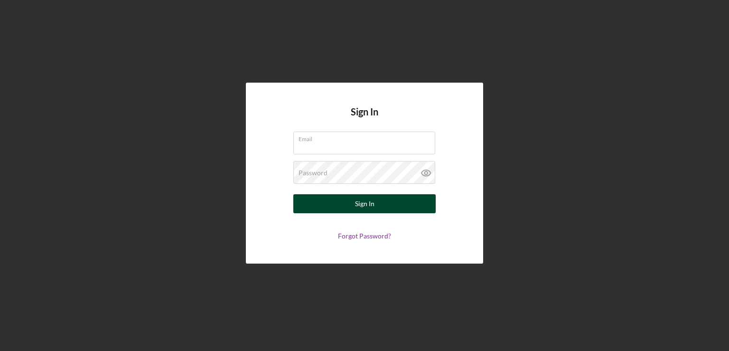  What do you see at coordinates (364, 235) in the screenshot?
I see `a: Forgot Password?` at bounding box center [364, 235].